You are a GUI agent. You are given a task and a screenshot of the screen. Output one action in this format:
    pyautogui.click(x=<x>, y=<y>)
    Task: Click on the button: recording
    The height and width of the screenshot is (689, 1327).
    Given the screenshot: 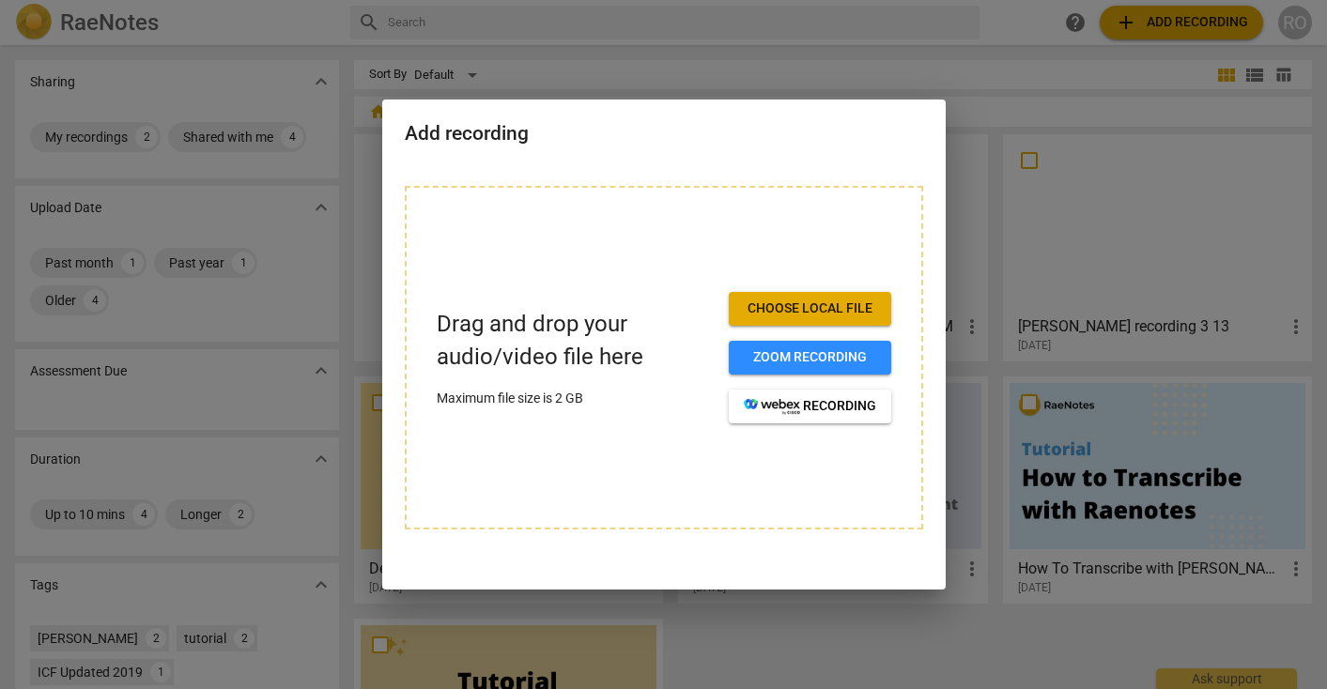 What is the action you would take?
    pyautogui.click(x=809, y=407)
    